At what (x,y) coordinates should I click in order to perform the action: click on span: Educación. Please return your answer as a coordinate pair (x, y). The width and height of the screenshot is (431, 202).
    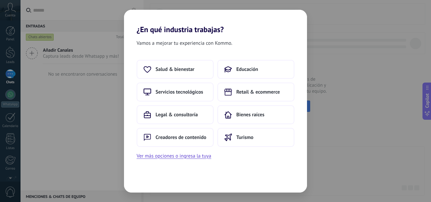
    Looking at the image, I should click on (247, 69).